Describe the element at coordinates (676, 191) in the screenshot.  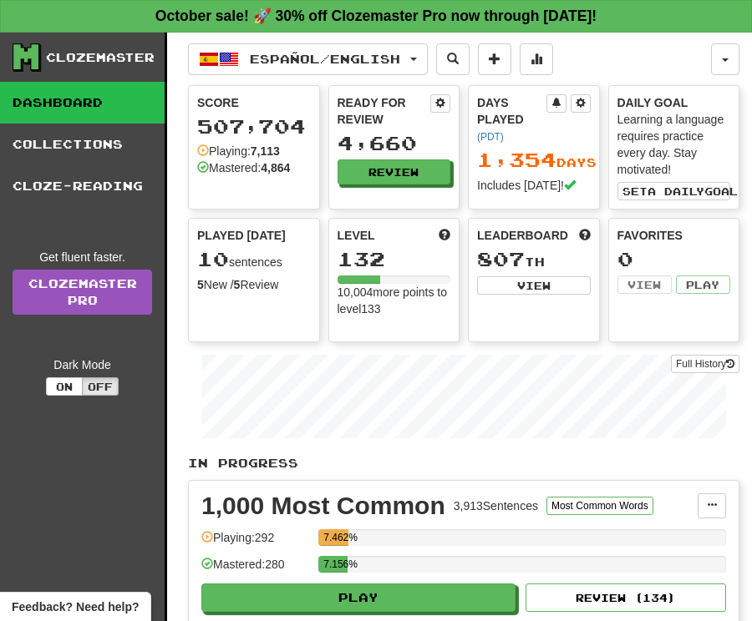
I see `span: a daily` at that location.